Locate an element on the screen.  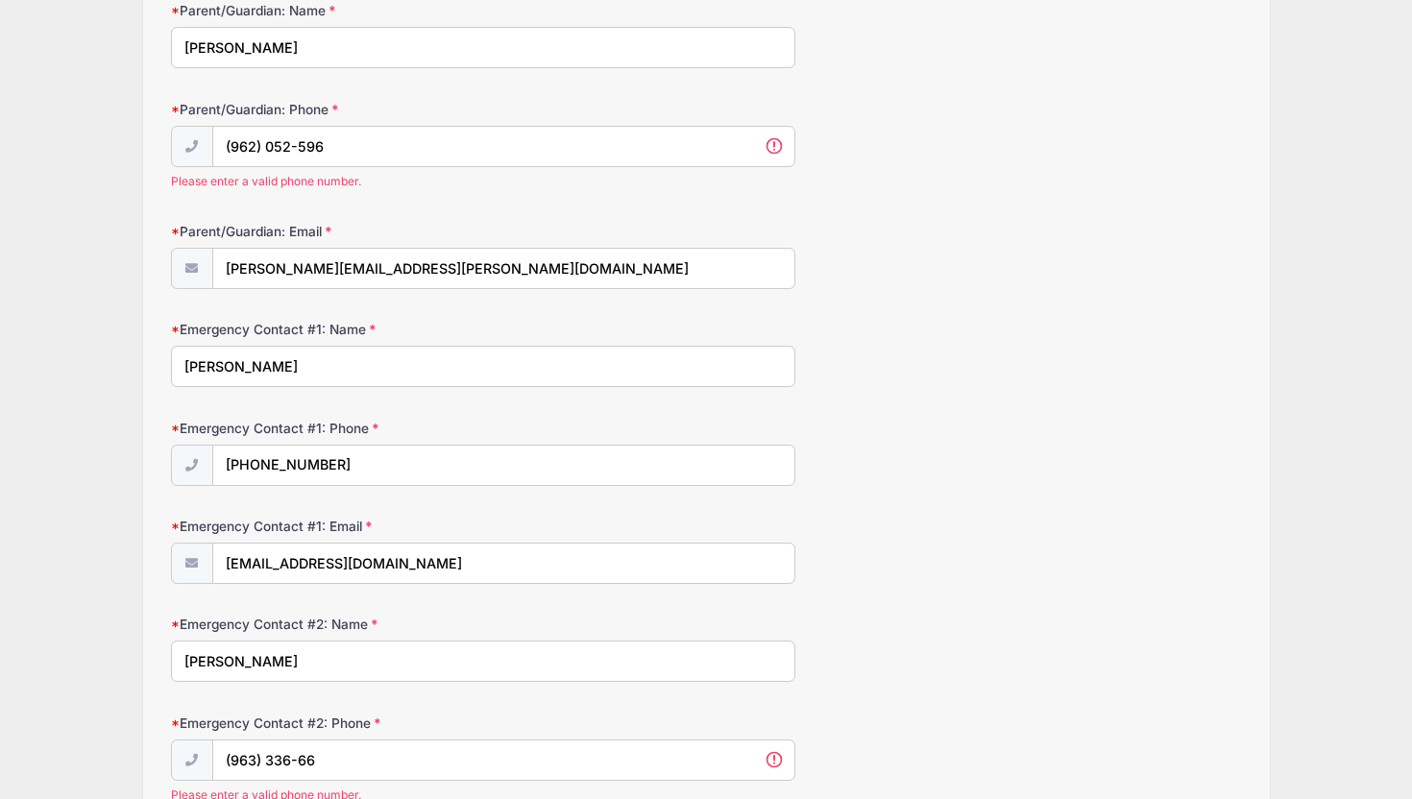
span: Please enter a valid phone number. is located at coordinates (483, 182).